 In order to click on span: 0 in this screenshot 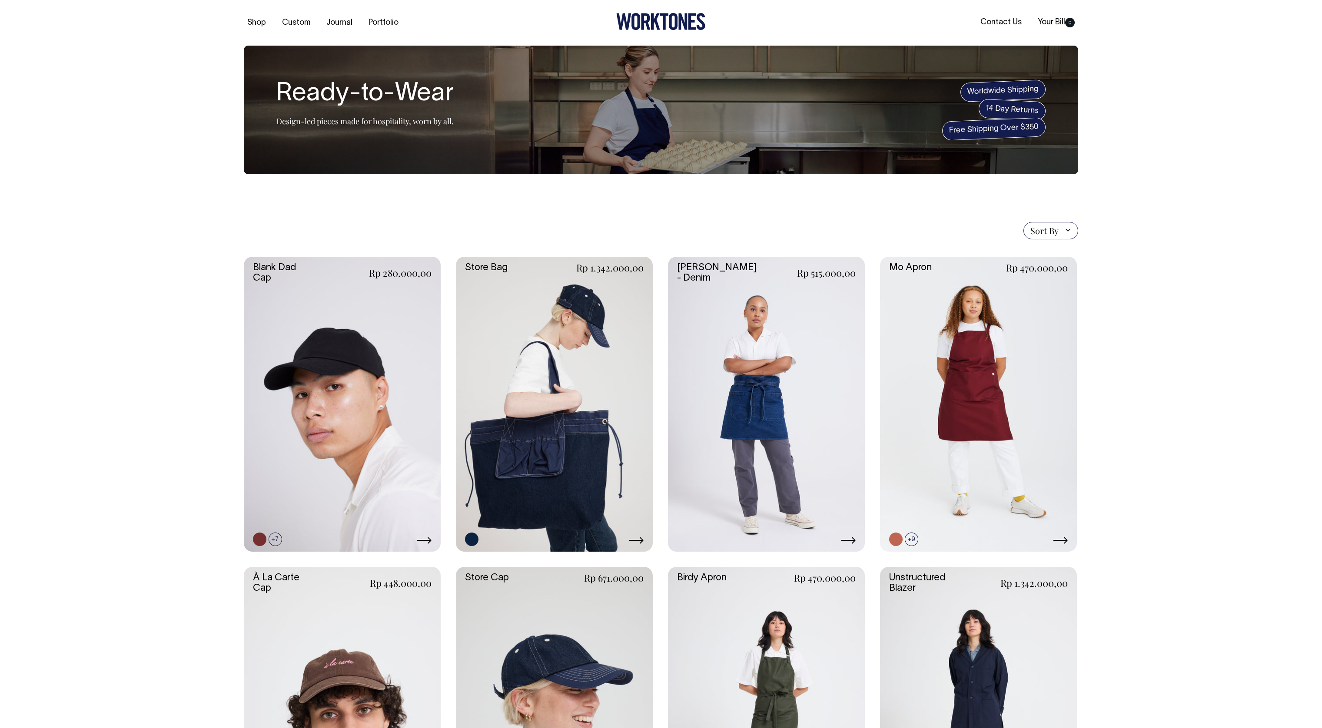, I will do `click(1070, 23)`.